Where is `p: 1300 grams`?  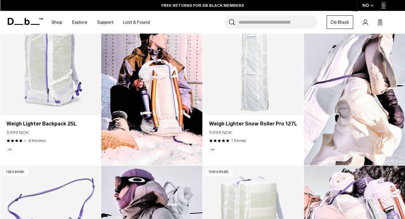 p: 1300 grams is located at coordinates (219, 172).